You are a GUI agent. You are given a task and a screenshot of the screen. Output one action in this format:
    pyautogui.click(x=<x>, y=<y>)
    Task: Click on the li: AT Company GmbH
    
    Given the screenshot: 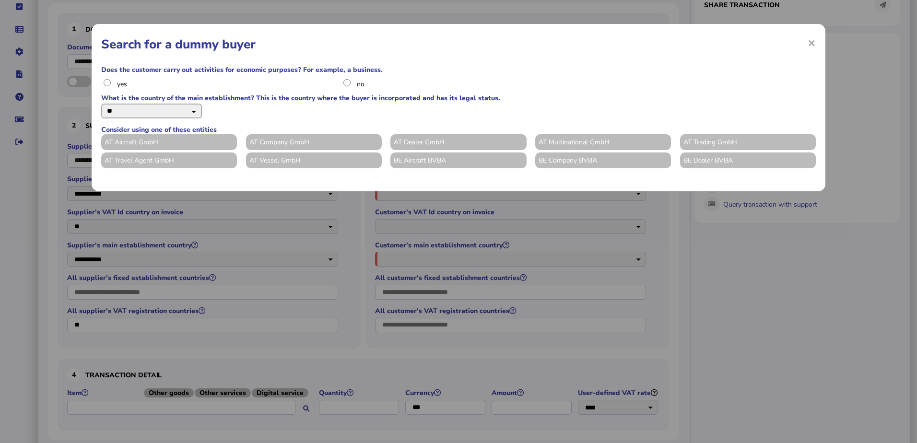 What is the action you would take?
    pyautogui.click(x=314, y=142)
    